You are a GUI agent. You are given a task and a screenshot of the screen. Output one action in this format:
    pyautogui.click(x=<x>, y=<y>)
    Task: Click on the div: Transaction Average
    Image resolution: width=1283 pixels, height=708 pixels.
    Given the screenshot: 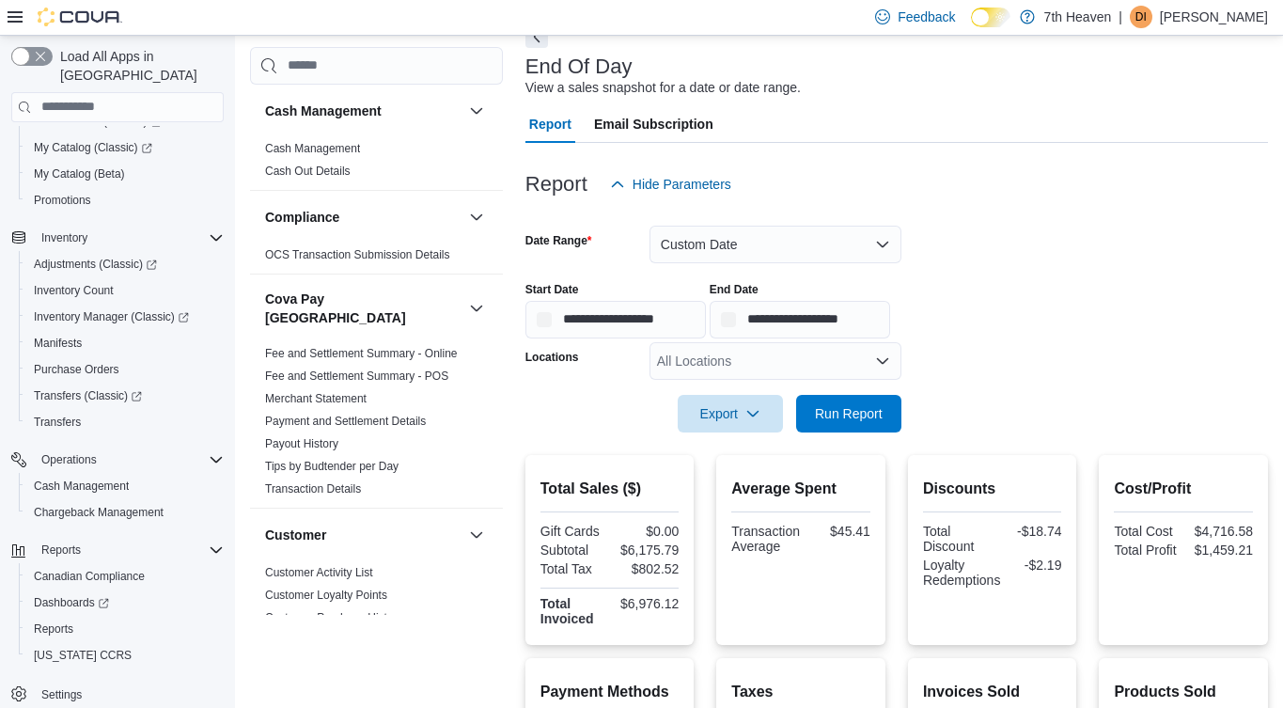 What is the action you would take?
    pyautogui.click(x=765, y=539)
    